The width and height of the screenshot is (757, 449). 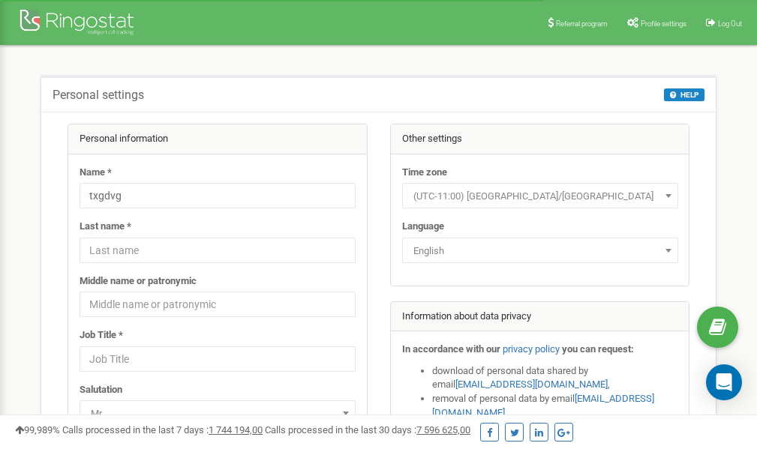 I want to click on span: Profile settings, so click(x=663, y=23).